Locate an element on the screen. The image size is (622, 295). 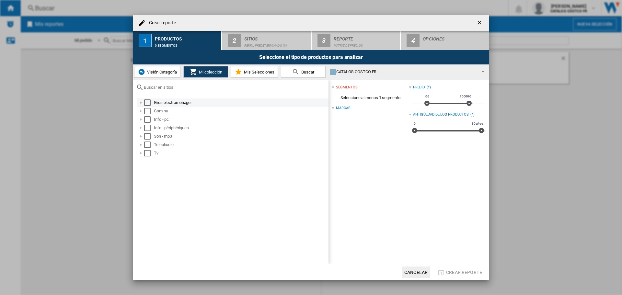
div: Opciones is located at coordinates (454, 37).